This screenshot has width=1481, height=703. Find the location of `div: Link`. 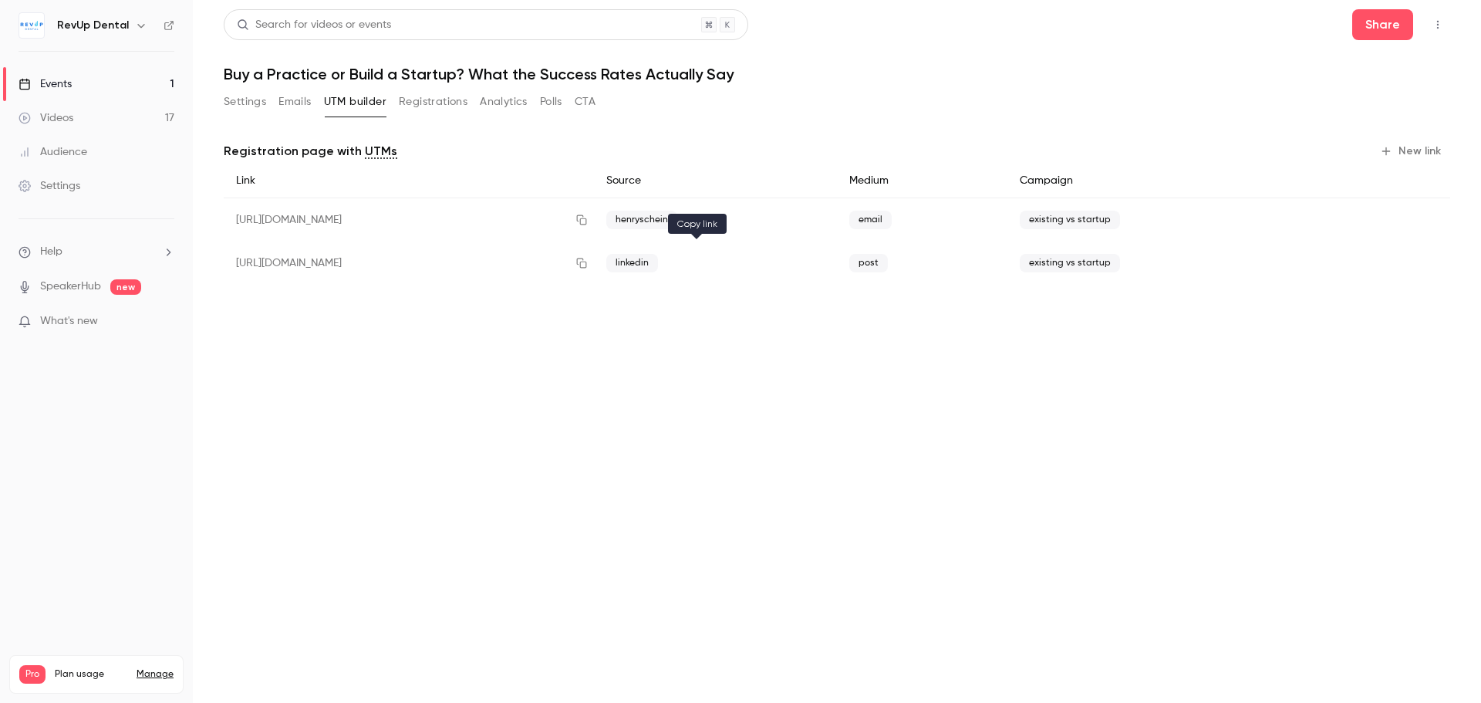

div: Link is located at coordinates (409, 181).